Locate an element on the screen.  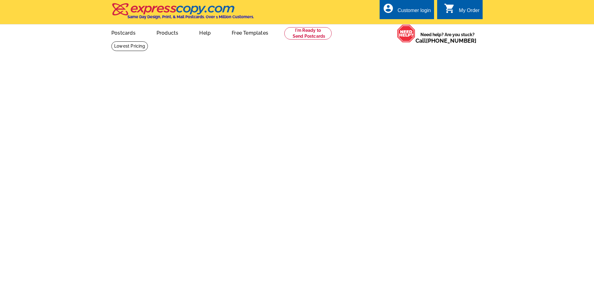
span: Call is located at coordinates (446, 41).